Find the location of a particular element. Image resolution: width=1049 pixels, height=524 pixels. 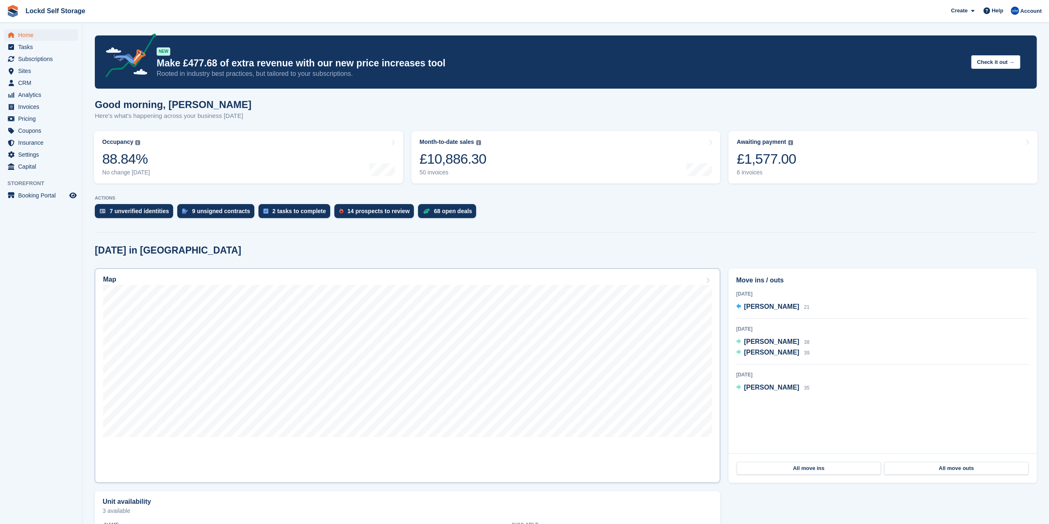

span: Account is located at coordinates (1031, 11).